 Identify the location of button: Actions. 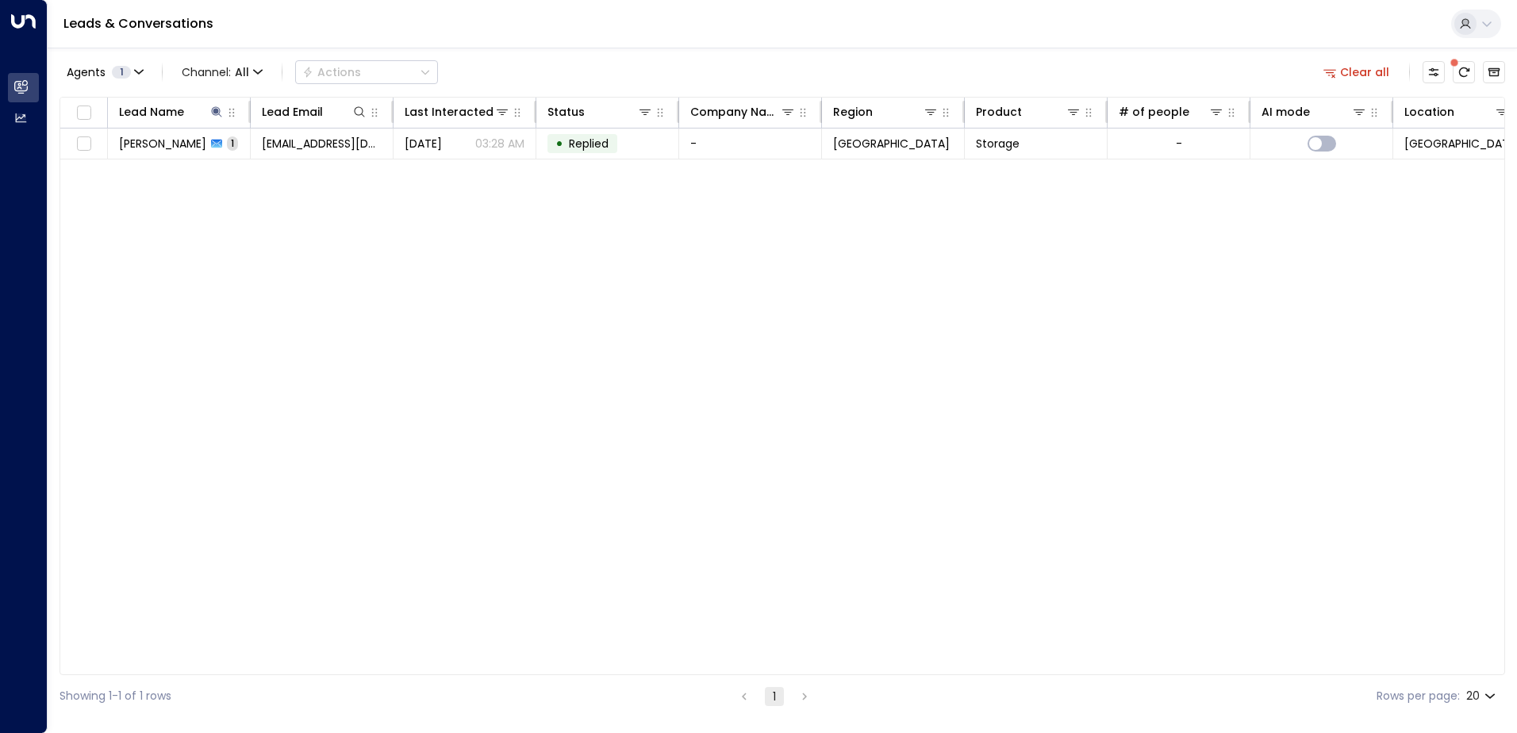
(367, 72).